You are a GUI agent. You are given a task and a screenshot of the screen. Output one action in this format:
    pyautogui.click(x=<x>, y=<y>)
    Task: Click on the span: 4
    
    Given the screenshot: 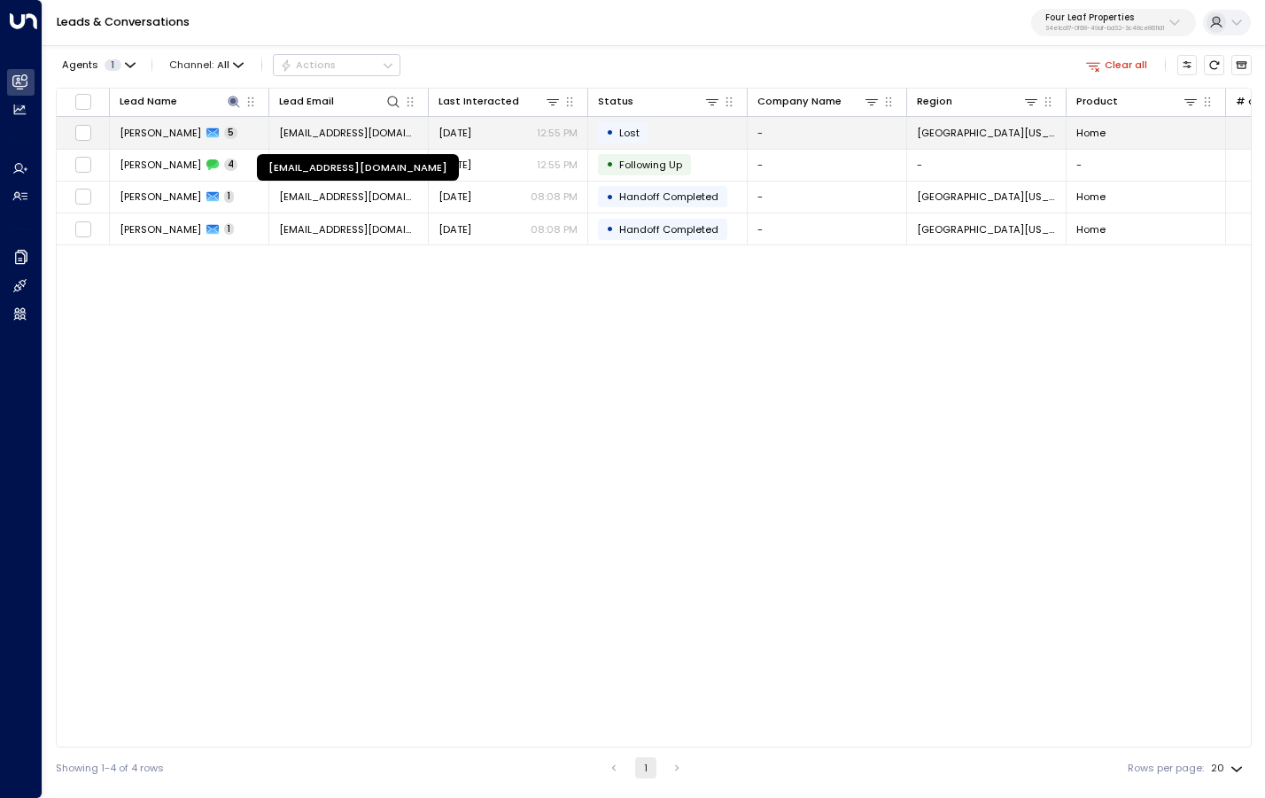 What is the action you would take?
    pyautogui.click(x=230, y=165)
    